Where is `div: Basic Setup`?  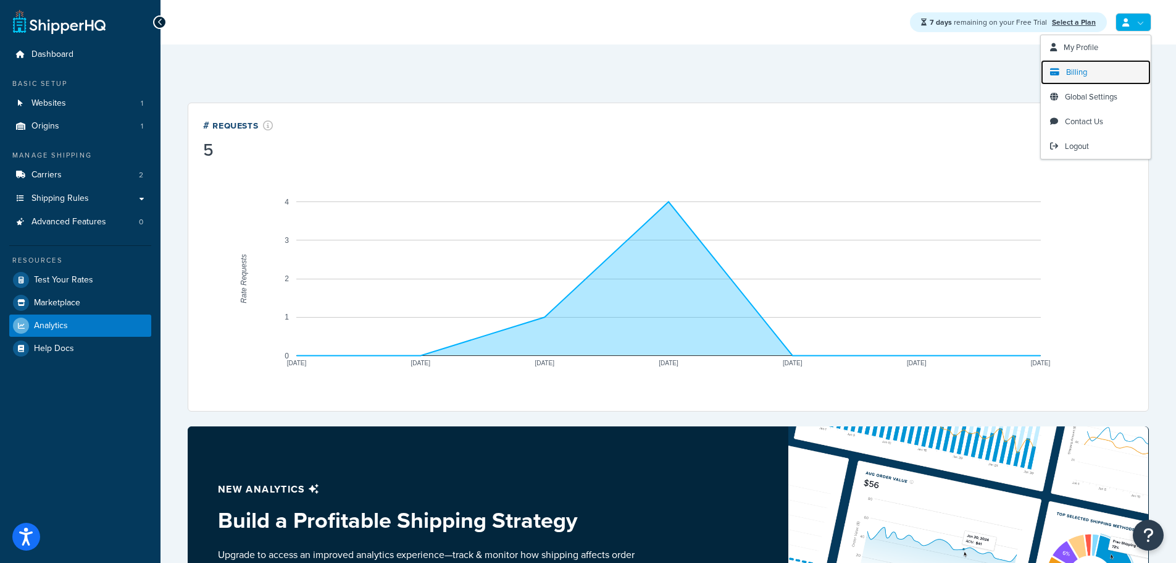
div: Basic Setup is located at coordinates (80, 83).